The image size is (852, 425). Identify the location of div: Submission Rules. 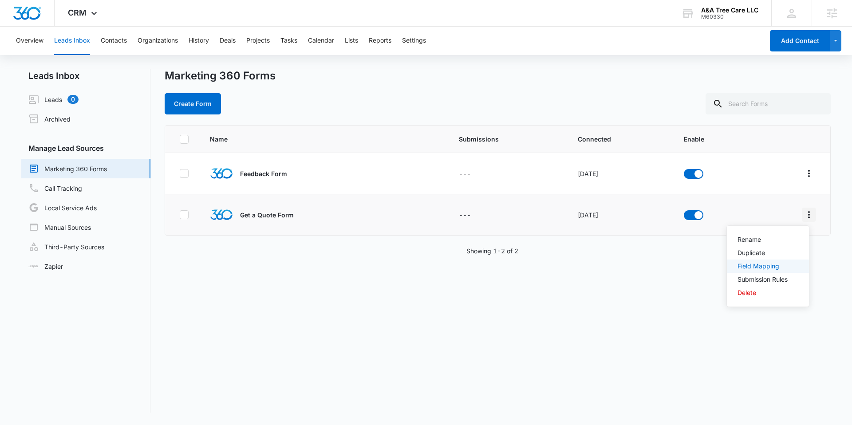
(762, 279).